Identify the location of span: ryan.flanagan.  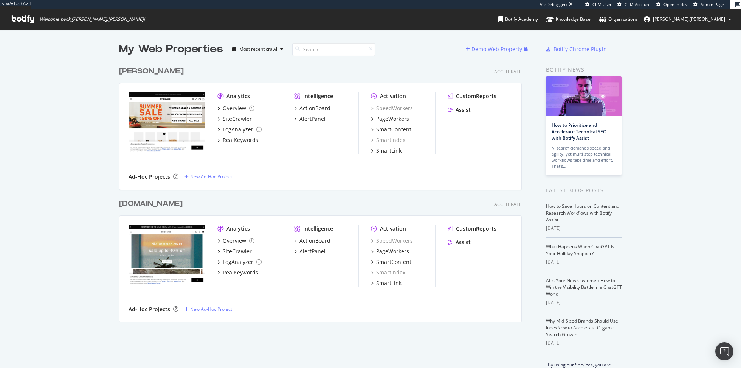
(689, 19).